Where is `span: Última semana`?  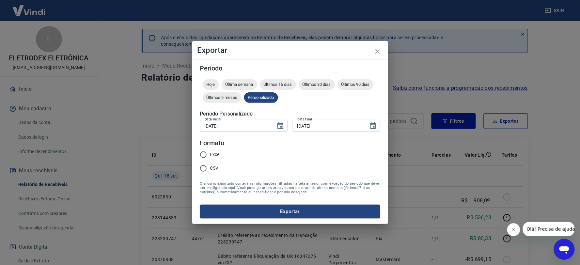
span: Última semana is located at coordinates (239, 84).